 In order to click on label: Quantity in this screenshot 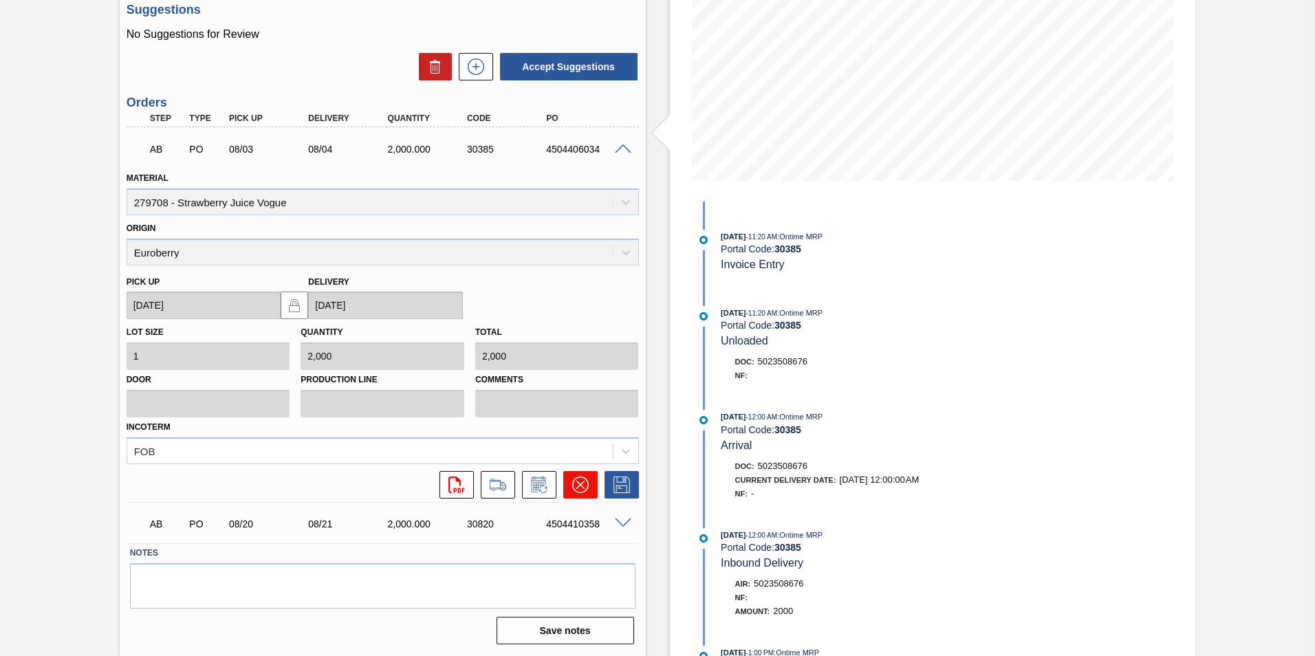, I will do `click(321, 332)`.